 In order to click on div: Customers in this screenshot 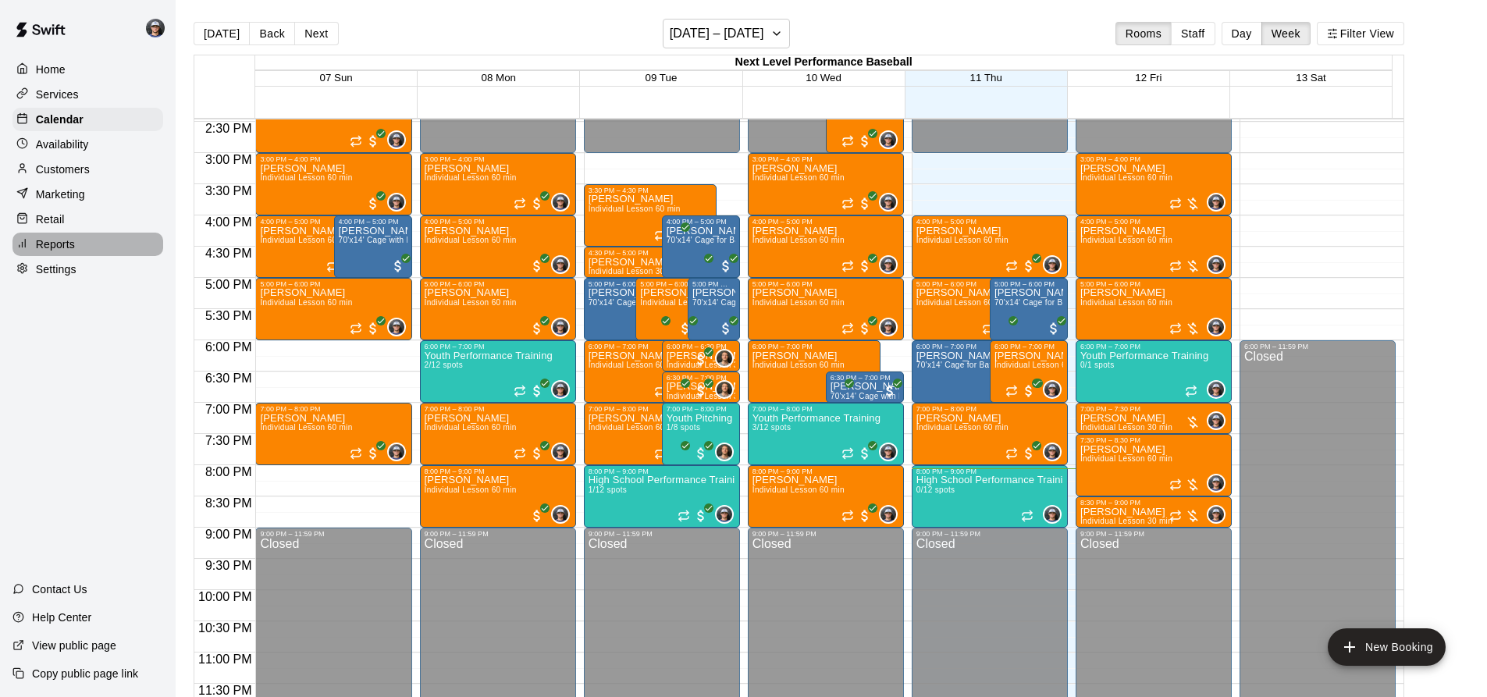, I will do `click(87, 169)`.